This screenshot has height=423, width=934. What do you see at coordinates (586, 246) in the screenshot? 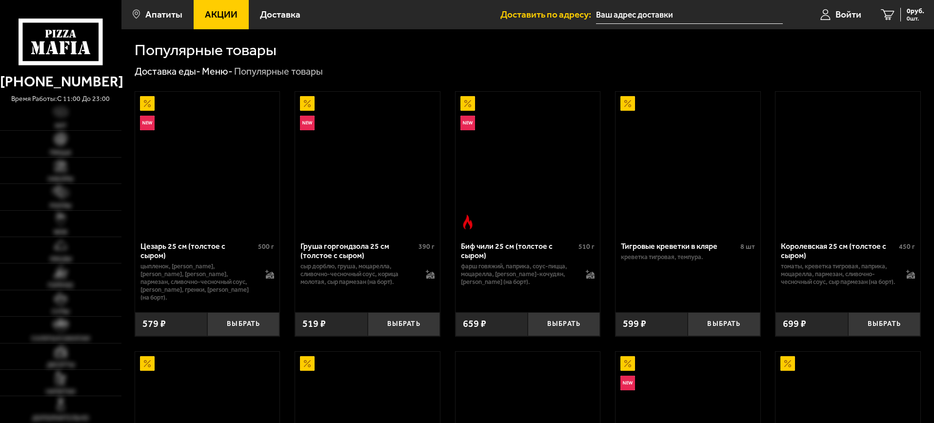
I see `span: 510 г` at bounding box center [586, 246].